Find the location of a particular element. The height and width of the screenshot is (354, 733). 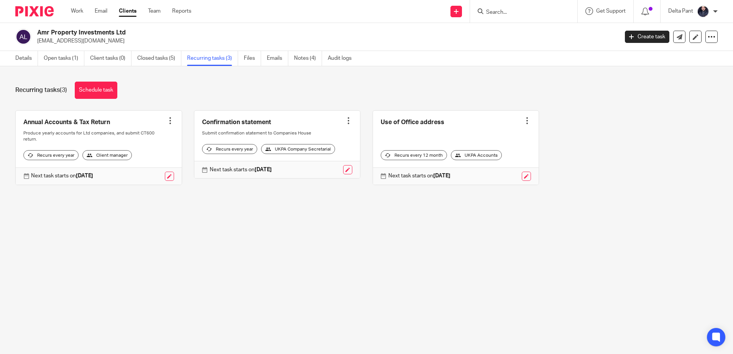

a: Email is located at coordinates (101, 11).